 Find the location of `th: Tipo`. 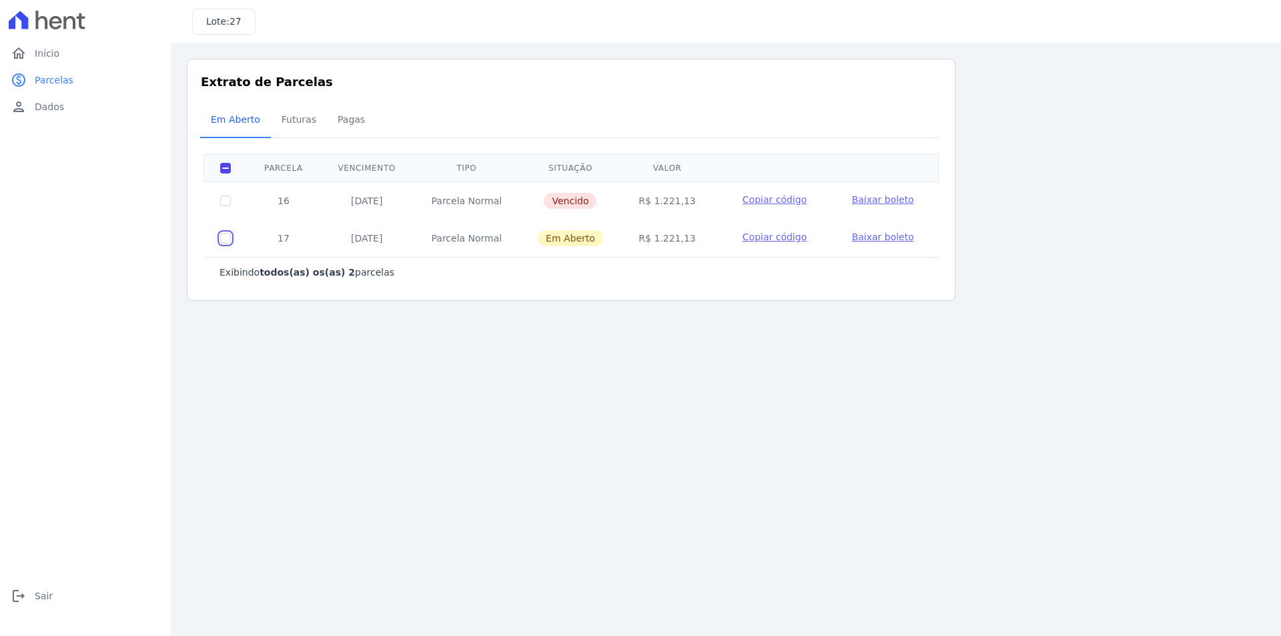

th: Tipo is located at coordinates (466, 167).